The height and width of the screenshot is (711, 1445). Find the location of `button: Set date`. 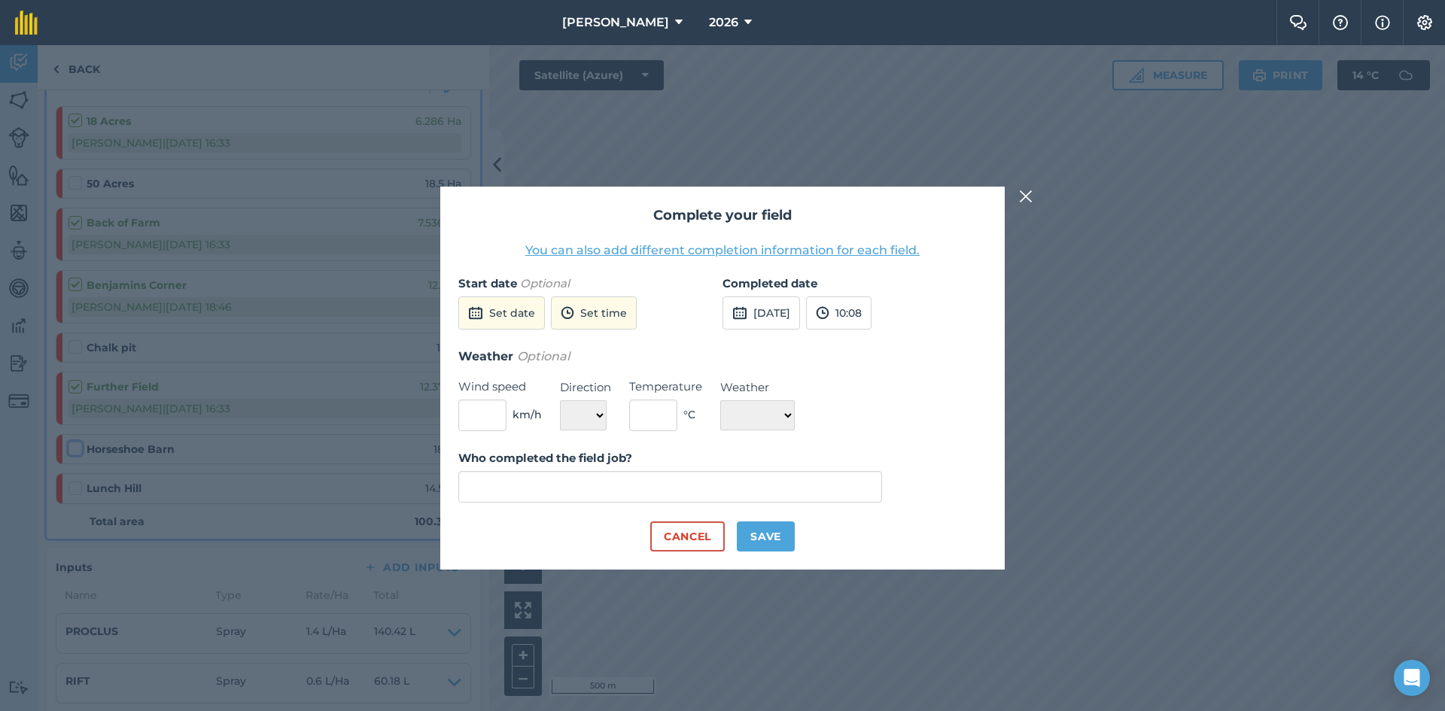

button: Set date is located at coordinates (501, 313).